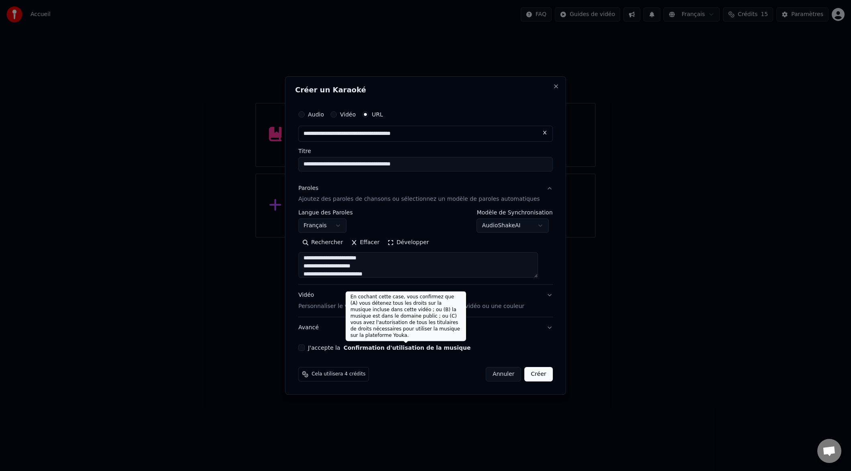 This screenshot has width=851, height=471. I want to click on div: Paroles, so click(308, 188).